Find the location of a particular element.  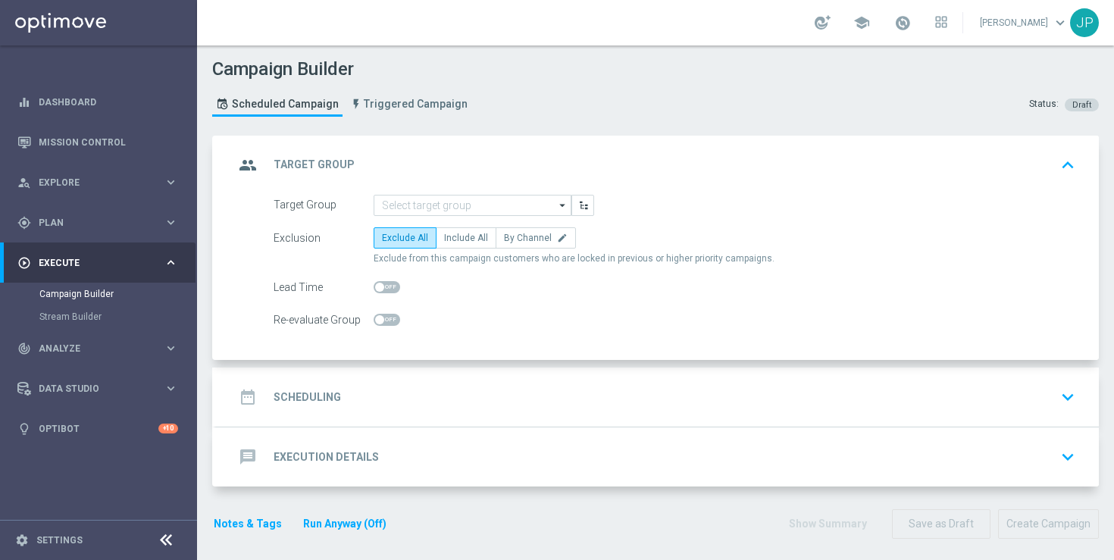

a: Triggered Campaign is located at coordinates (409, 104).